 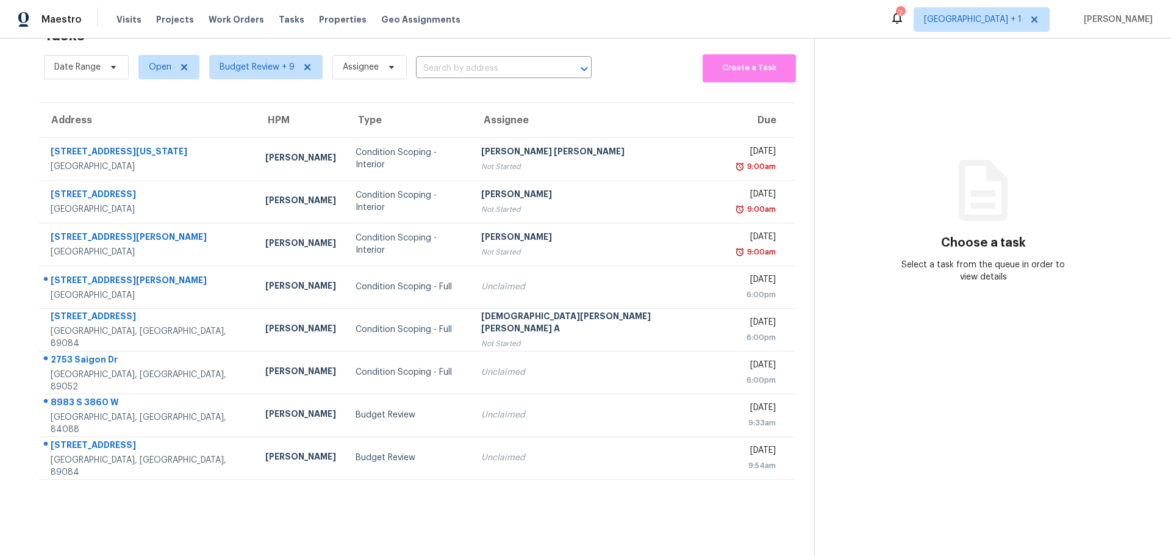 What do you see at coordinates (129, 20) in the screenshot?
I see `span: Visits` at bounding box center [129, 20].